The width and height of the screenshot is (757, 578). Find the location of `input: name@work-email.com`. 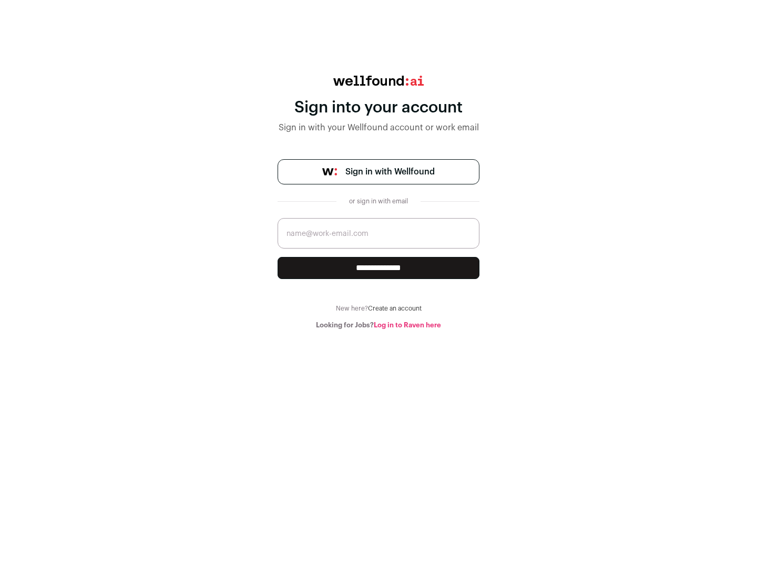

input: name@work-email.com is located at coordinates (379, 233).